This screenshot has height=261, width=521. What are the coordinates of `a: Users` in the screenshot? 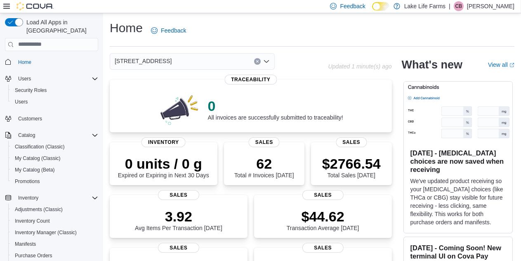 It's located at (21, 102).